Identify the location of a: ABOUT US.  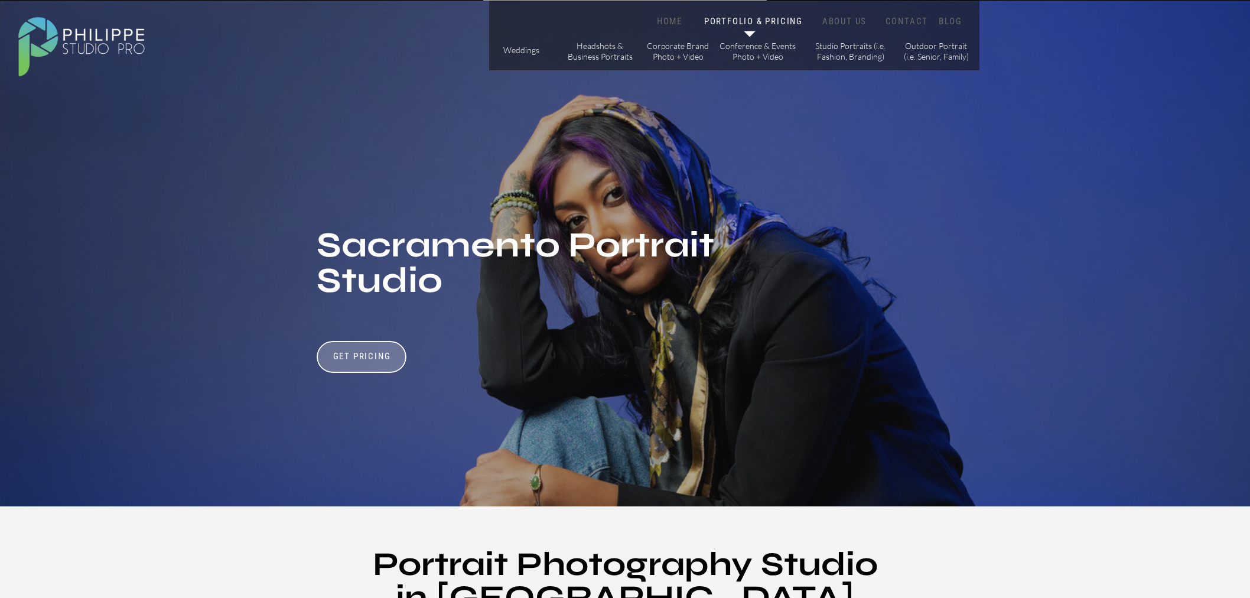
(844, 21).